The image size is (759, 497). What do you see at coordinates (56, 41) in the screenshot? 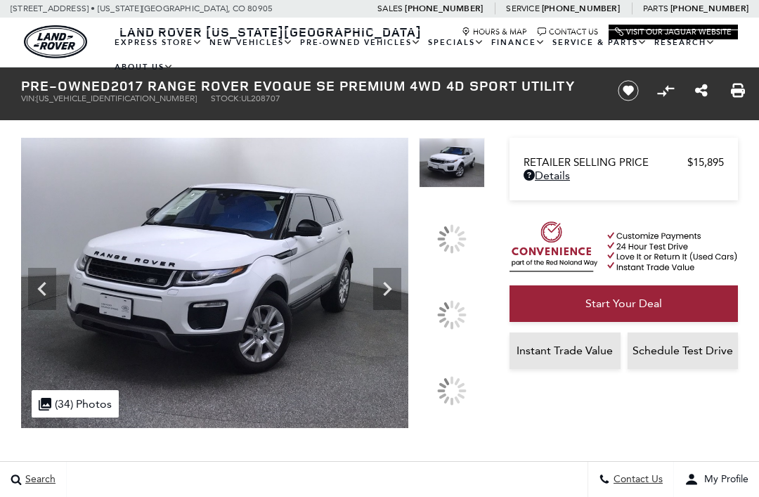
I see `a: land-rover` at bounding box center [56, 41].